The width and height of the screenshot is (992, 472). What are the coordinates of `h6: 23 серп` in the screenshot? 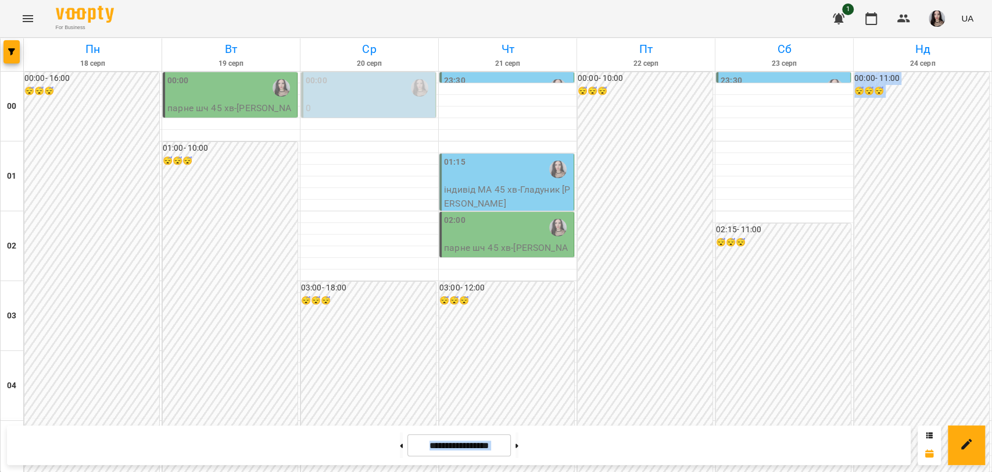 It's located at (784, 63).